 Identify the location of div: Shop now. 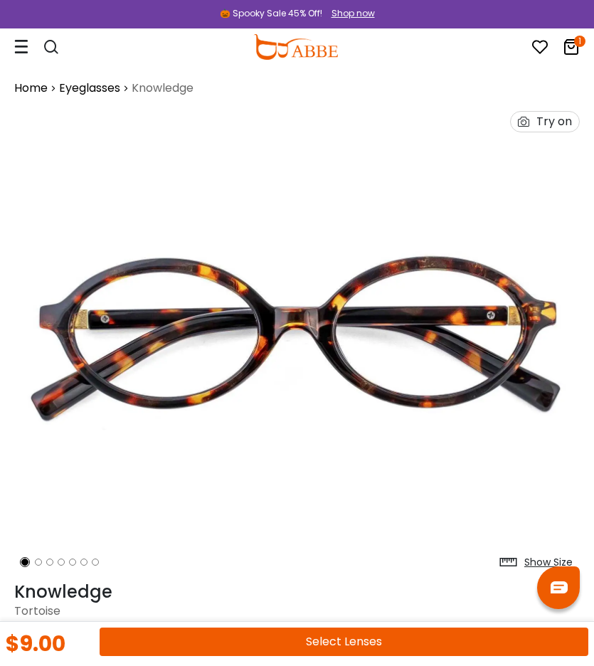
(353, 14).